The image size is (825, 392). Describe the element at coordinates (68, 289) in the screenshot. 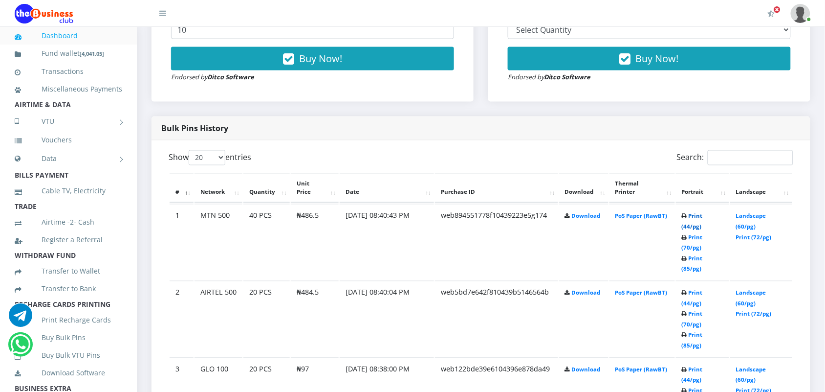

I see `a: Transfer to Bank` at that location.